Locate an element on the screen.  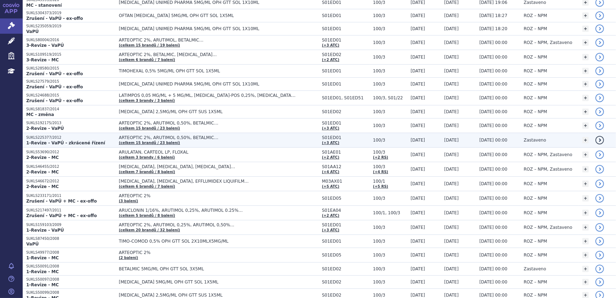
p: SUKLS233171/2011 is located at coordinates (71, 196).